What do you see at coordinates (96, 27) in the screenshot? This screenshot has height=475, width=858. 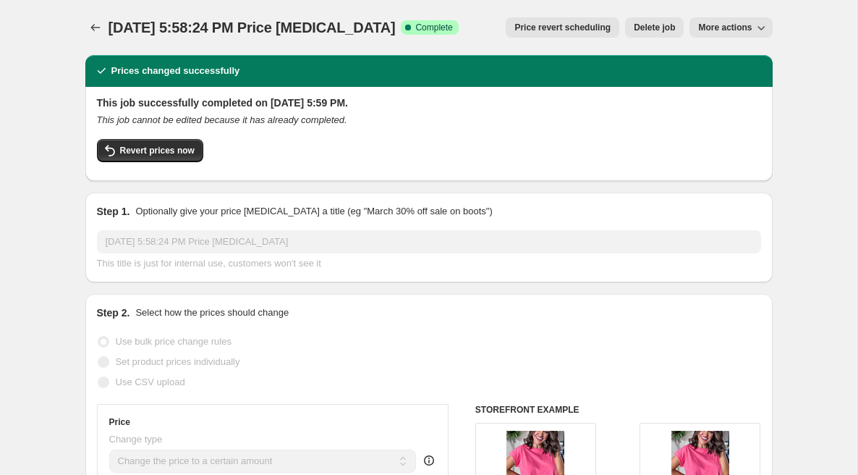 I see `button: Price change jobs` at bounding box center [96, 27].